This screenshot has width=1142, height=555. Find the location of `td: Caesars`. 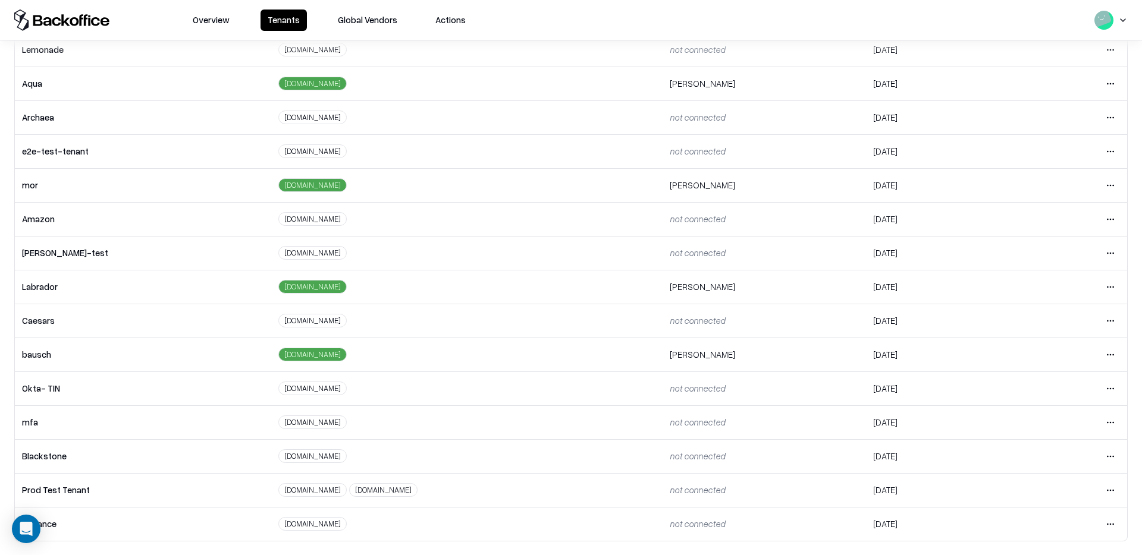

td: Caesars is located at coordinates (143, 320).